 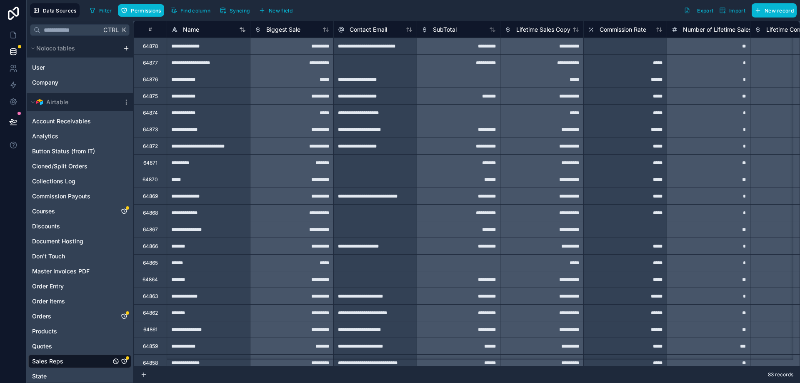 What do you see at coordinates (737, 10) in the screenshot?
I see `span: Import` at bounding box center [737, 10].